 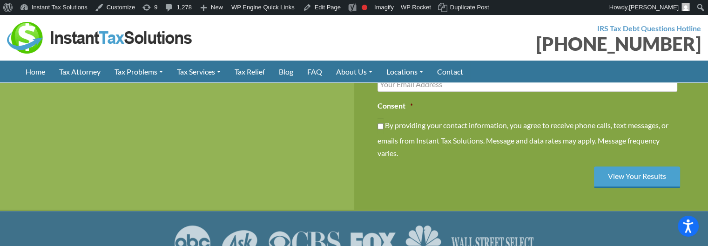 I want to click on a: Tax Attorney, so click(x=80, y=71).